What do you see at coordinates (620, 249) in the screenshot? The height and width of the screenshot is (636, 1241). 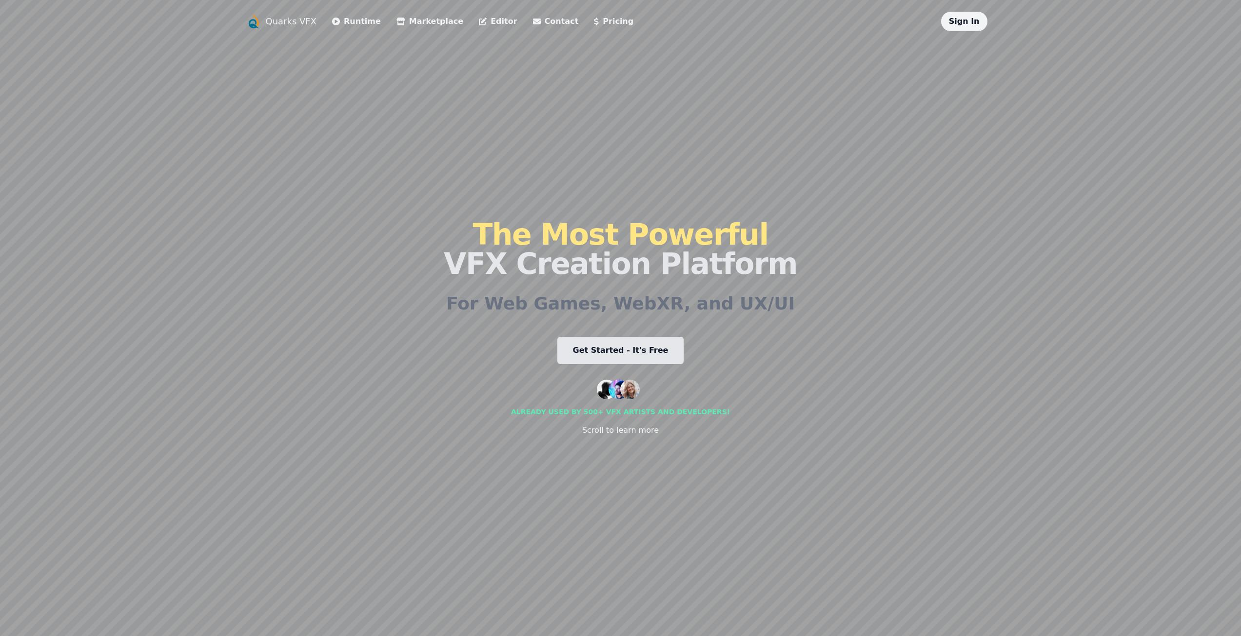 I see `h1: VFX Creation Platform` at bounding box center [620, 249].